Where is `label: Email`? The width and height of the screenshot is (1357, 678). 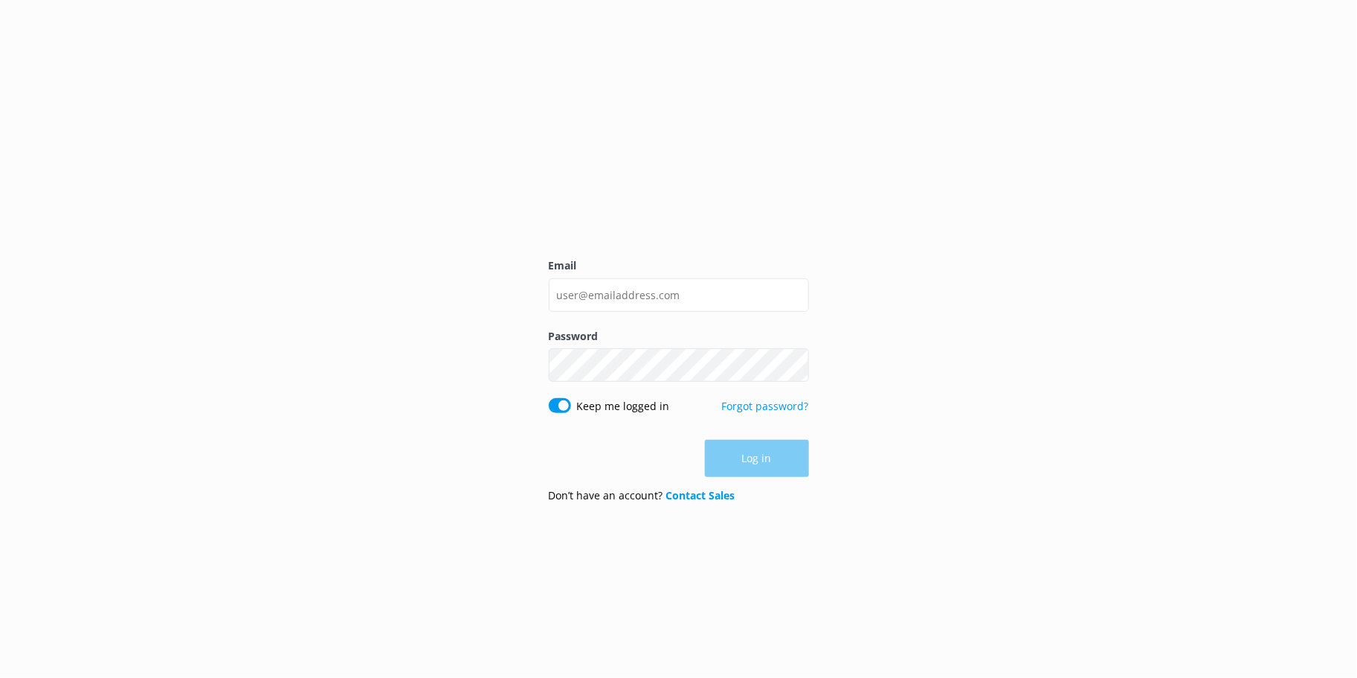
label: Email is located at coordinates (679, 266).